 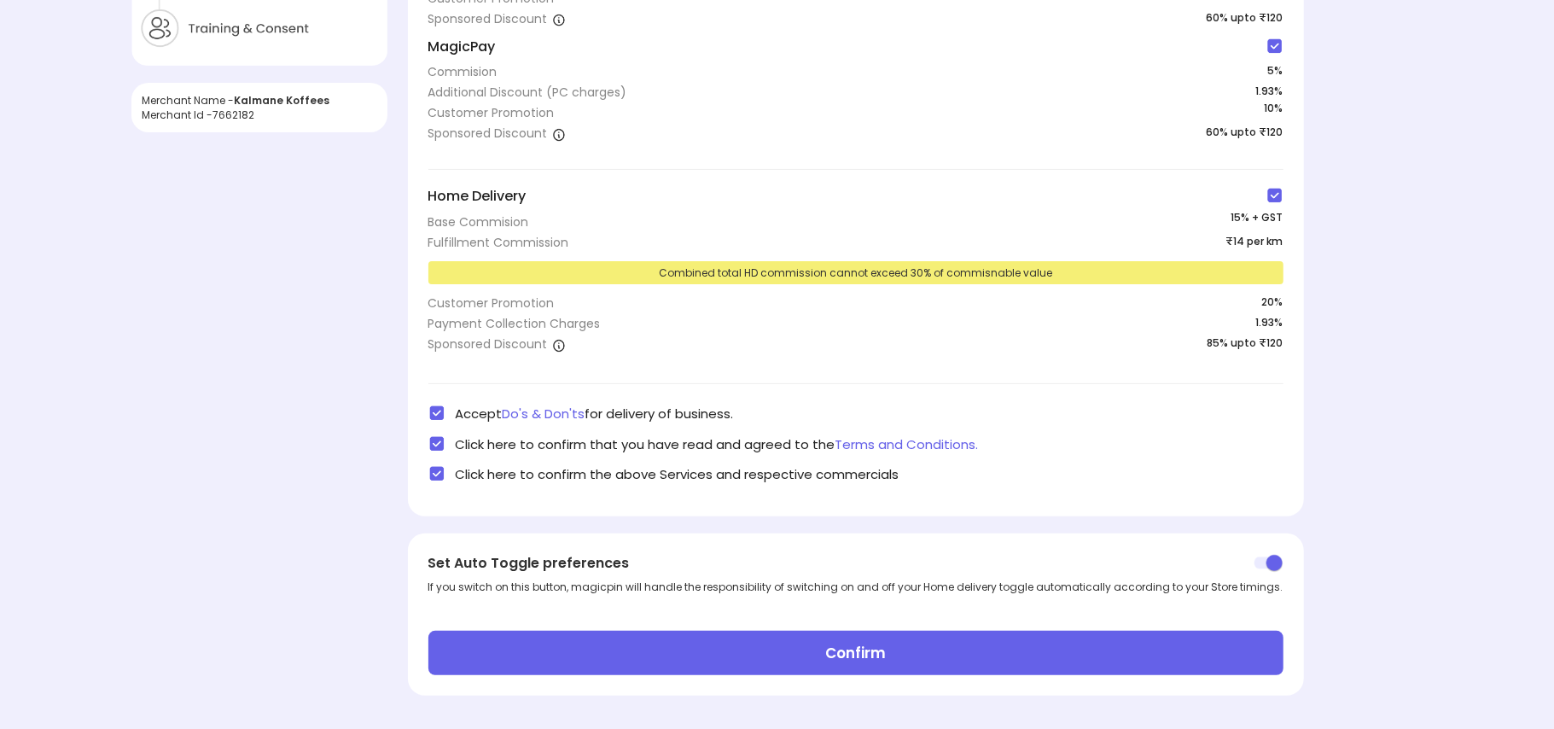 What do you see at coordinates (717, 444) in the screenshot?
I see `span: Click here to confirm that you have read and agreed to the` at bounding box center [717, 444].